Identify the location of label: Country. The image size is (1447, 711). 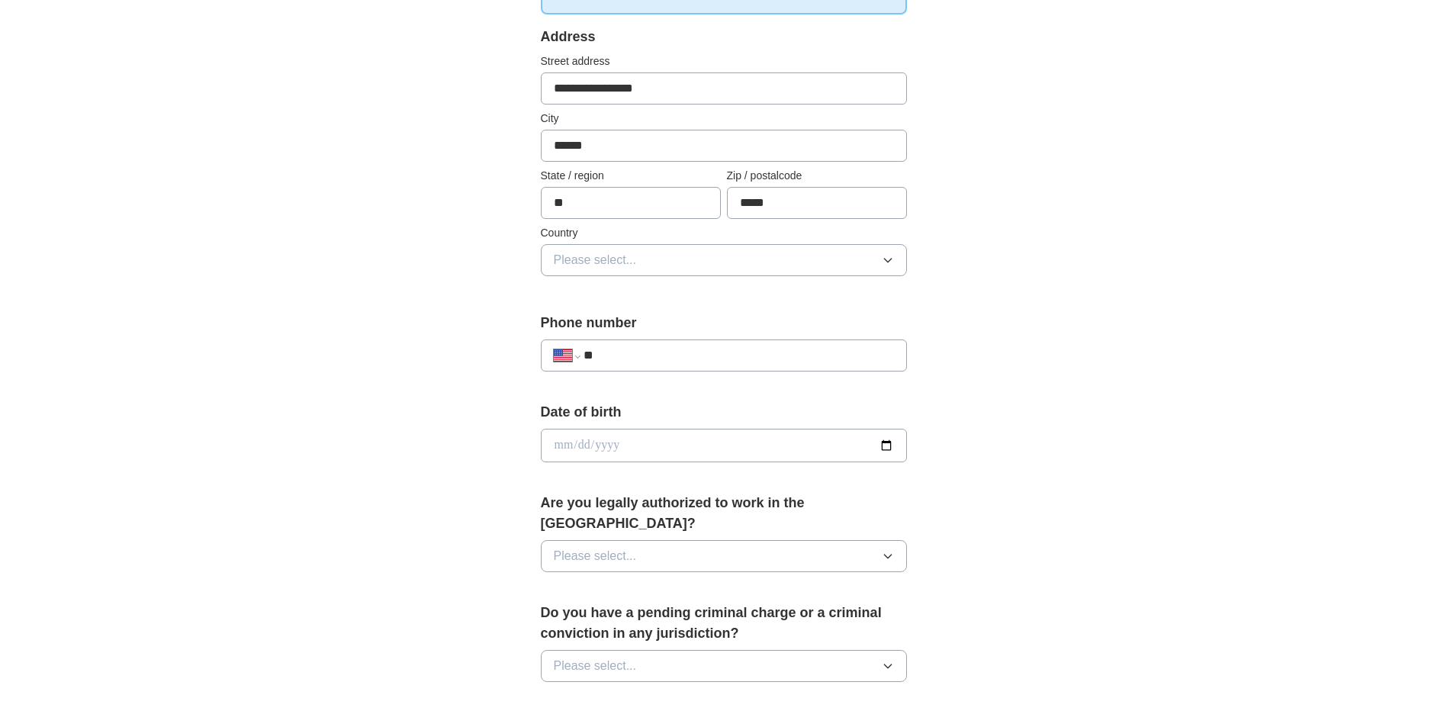
(724, 233).